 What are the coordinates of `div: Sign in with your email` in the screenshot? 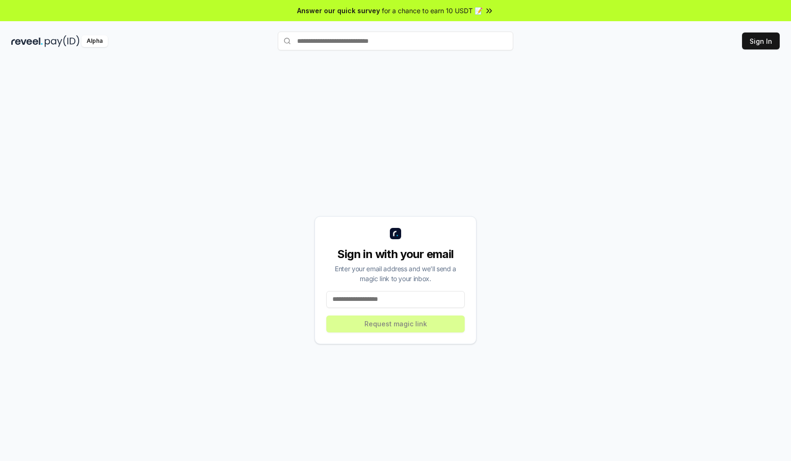 It's located at (395, 254).